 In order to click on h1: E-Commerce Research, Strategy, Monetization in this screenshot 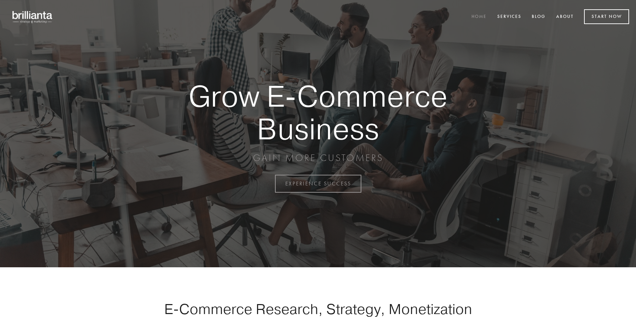, I will do `click(318, 309)`.